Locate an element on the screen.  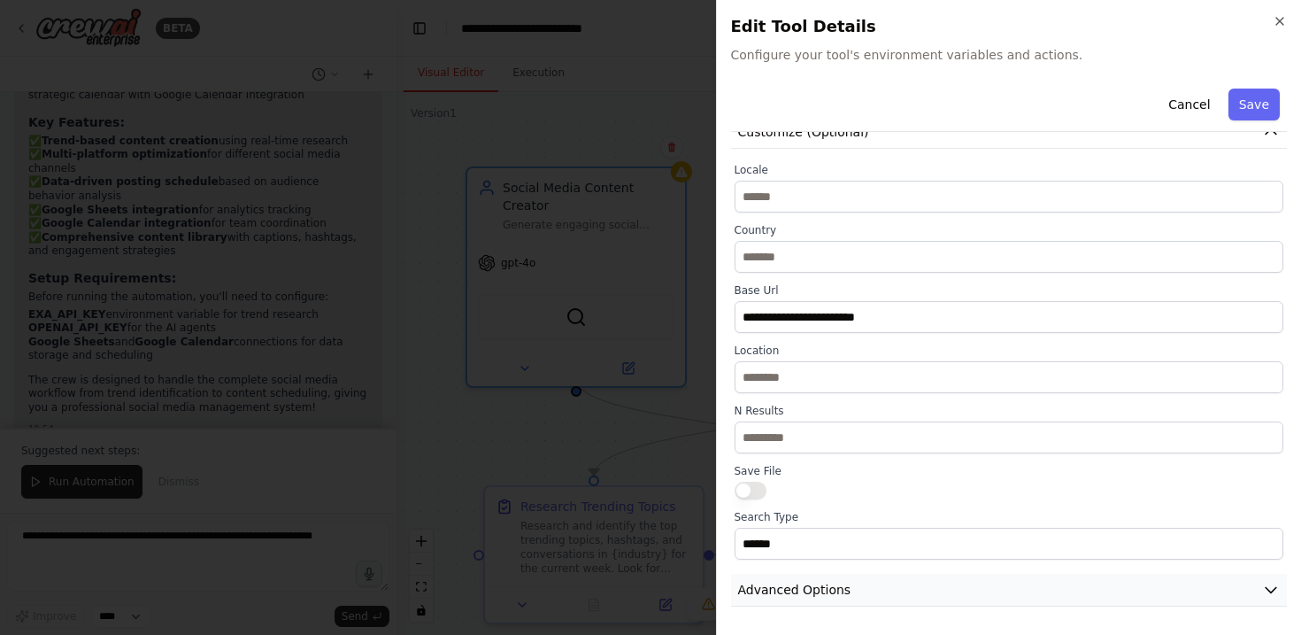
label: Base Url is located at coordinates (1009, 290).